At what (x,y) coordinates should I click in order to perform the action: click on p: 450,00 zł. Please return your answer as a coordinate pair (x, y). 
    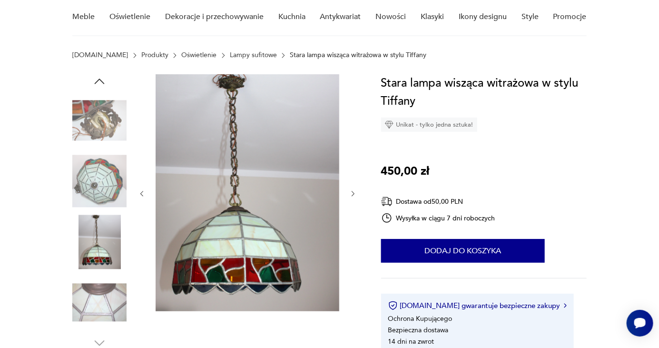
    Looking at the image, I should click on (406, 171).